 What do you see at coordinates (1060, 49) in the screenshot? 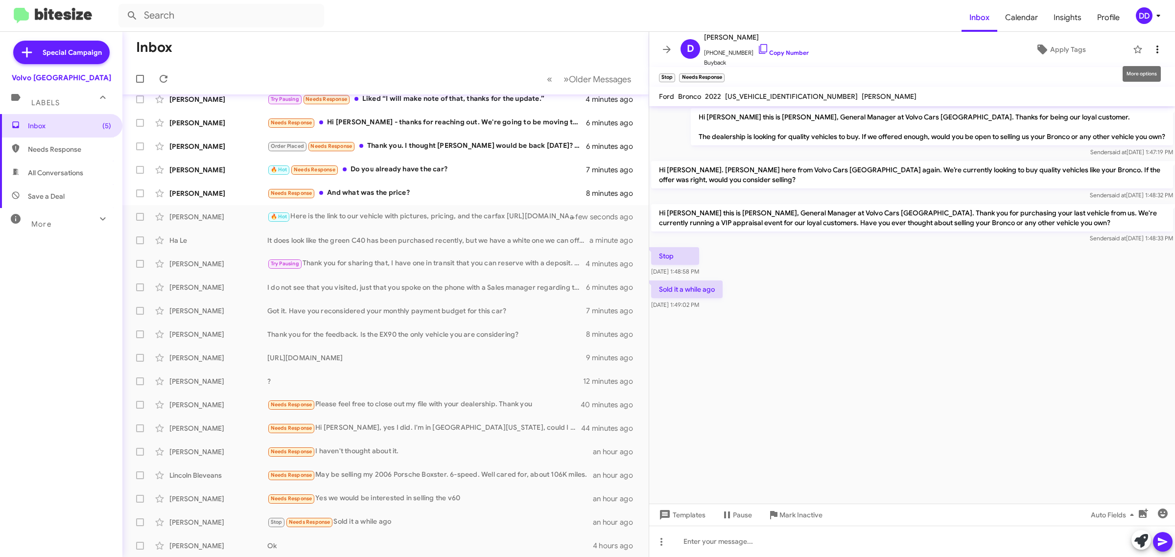
I see `button: Apply Tags` at bounding box center [1060, 49].